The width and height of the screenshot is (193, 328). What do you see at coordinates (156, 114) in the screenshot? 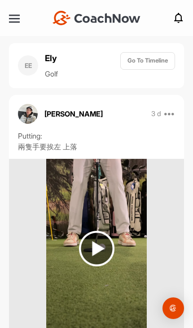
I see `p: 3 d` at bounding box center [156, 114].